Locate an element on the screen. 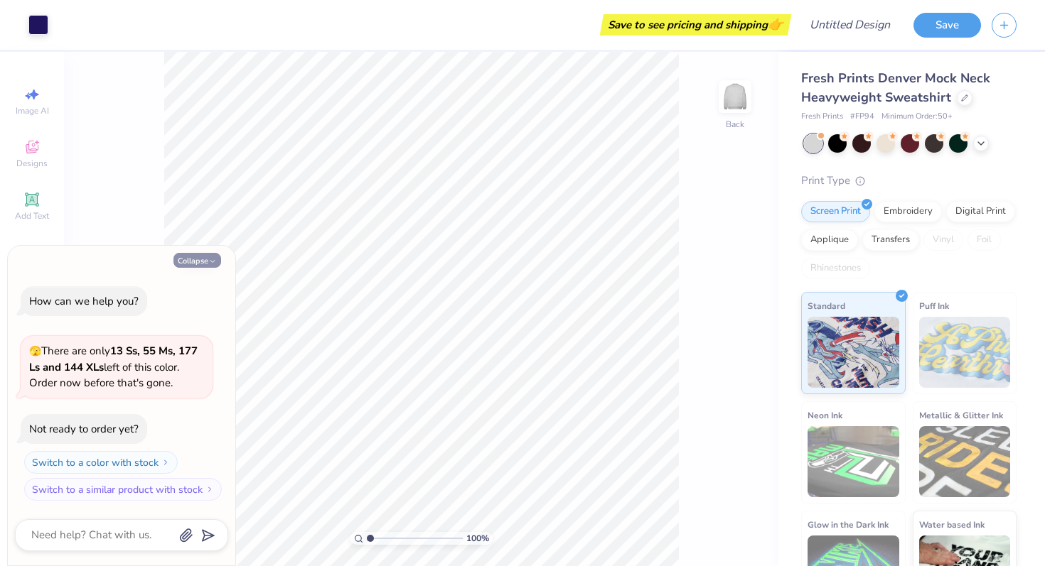 The image size is (1045, 566). strong: 13 Ss, 55 Ms, 177 Ls and 144 XLs is located at coordinates (113, 359).